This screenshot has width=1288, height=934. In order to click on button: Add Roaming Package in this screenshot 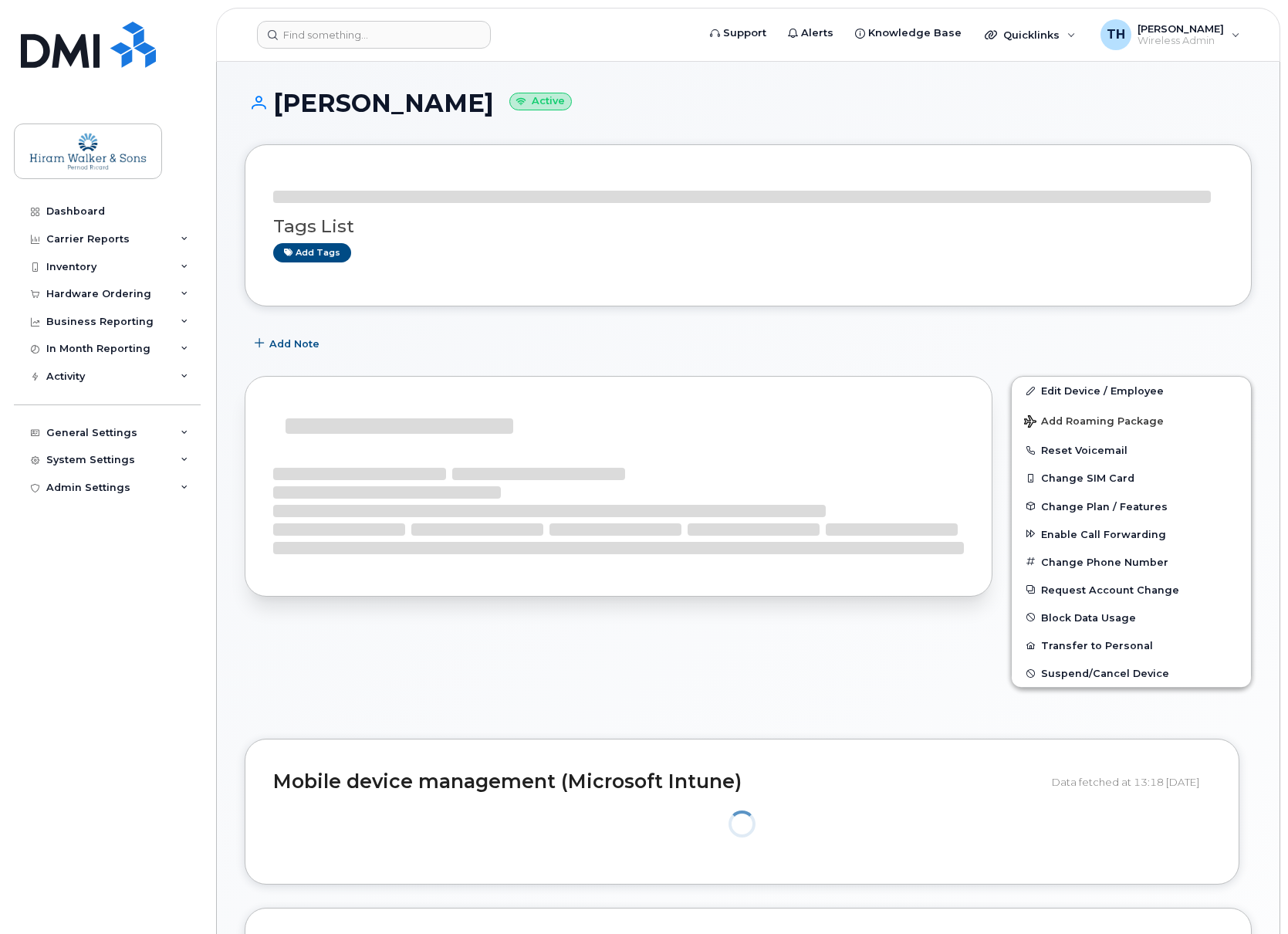, I will do `click(1131, 420)`.